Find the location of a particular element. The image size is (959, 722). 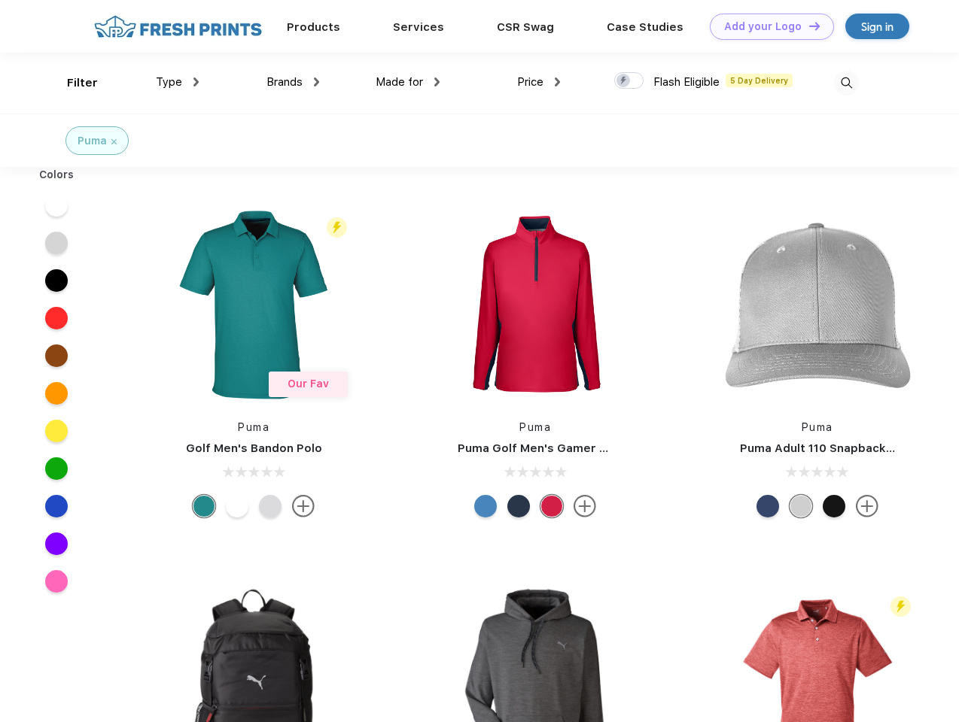

div: Add your Logo is located at coordinates (762, 26).